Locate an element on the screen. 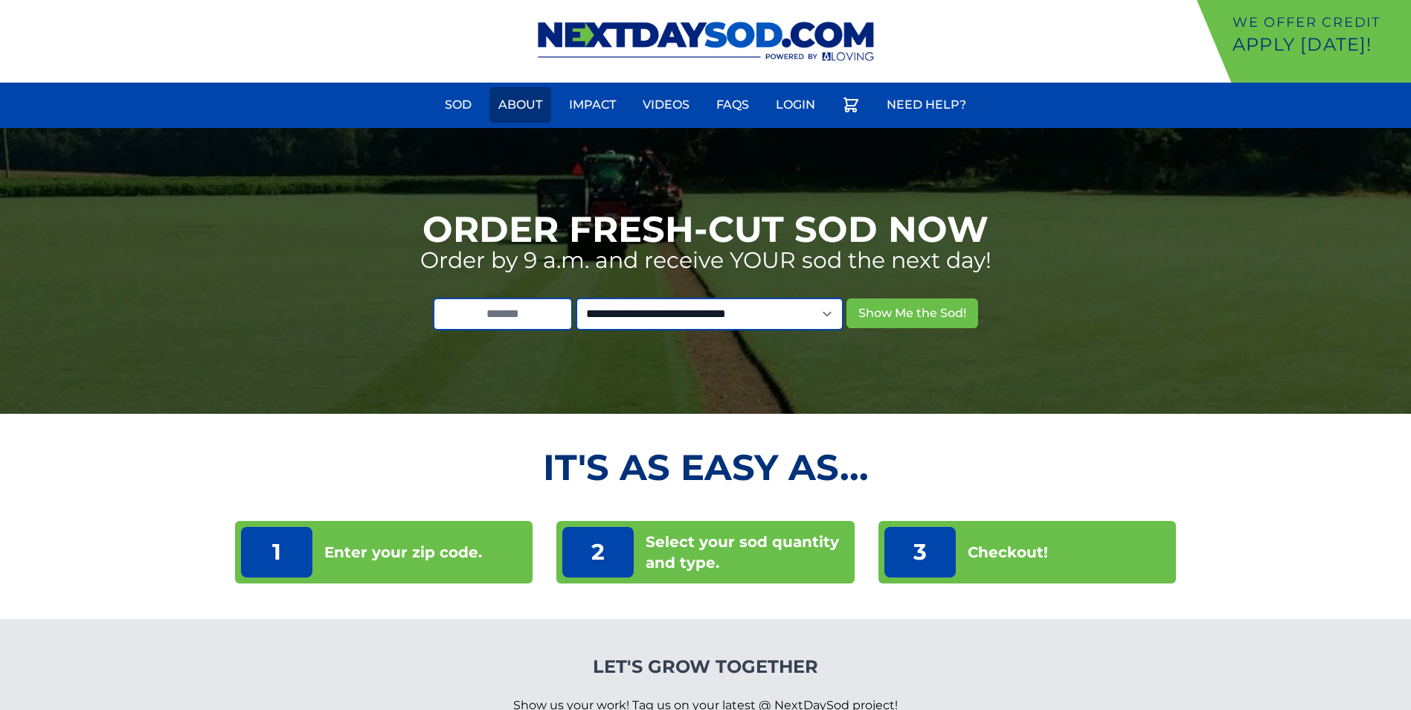 Image resolution: width=1411 pixels, height=710 pixels. p: We offer Credit is located at coordinates (1319, 22).